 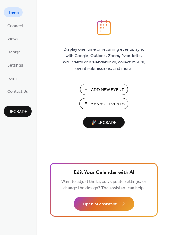 What do you see at coordinates (108, 104) in the screenshot?
I see `span: Manage Events` at bounding box center [108, 104].